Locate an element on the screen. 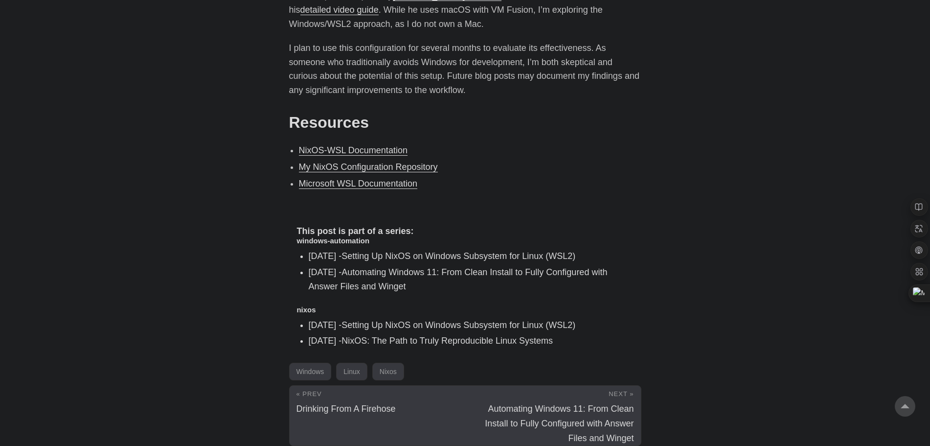 This screenshot has width=930, height=446. a: « Prev Drinking From A Firehose is located at coordinates (377, 415).